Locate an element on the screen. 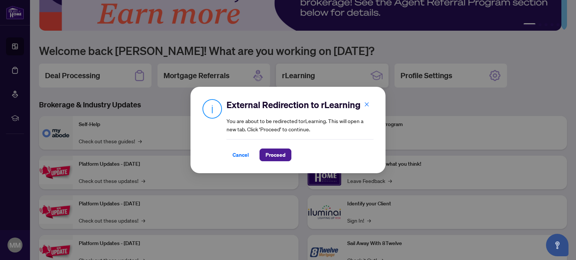  button: Open asap is located at coordinates (557, 246).